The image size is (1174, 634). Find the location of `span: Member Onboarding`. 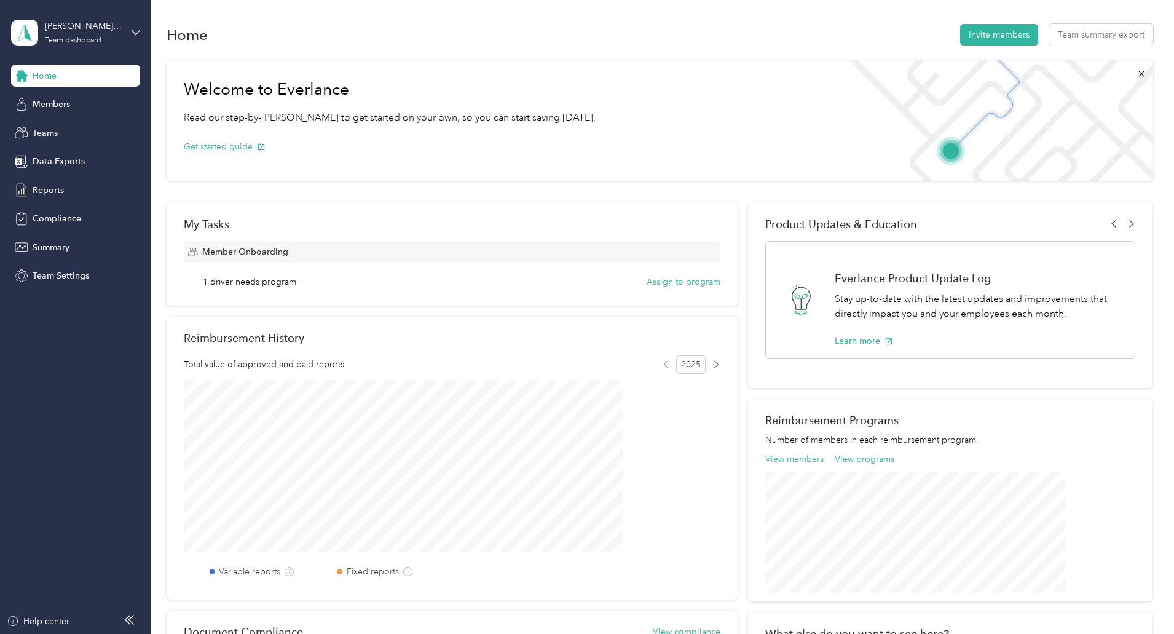

span: Member Onboarding is located at coordinates (245, 251).